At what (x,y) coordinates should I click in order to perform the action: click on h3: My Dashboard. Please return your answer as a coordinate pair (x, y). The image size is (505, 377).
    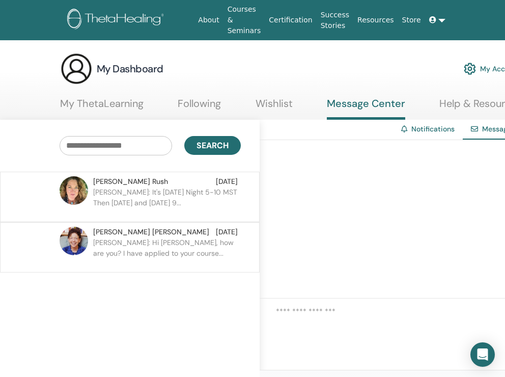
    Looking at the image, I should click on (130, 69).